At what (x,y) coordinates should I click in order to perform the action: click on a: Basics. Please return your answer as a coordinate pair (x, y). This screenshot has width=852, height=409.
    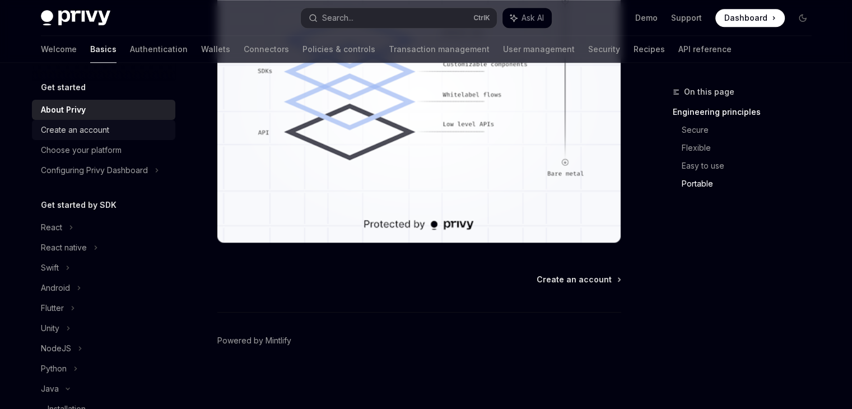
    Looking at the image, I should click on (103, 49).